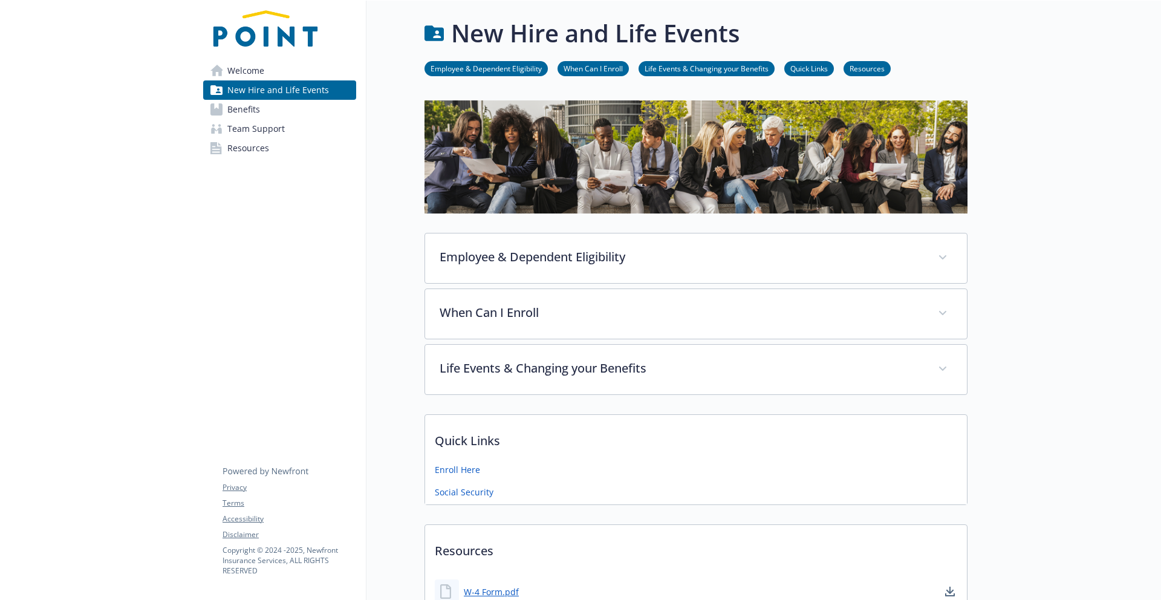 The image size is (1161, 600). What do you see at coordinates (279, 129) in the screenshot?
I see `a: Team Support` at bounding box center [279, 129].